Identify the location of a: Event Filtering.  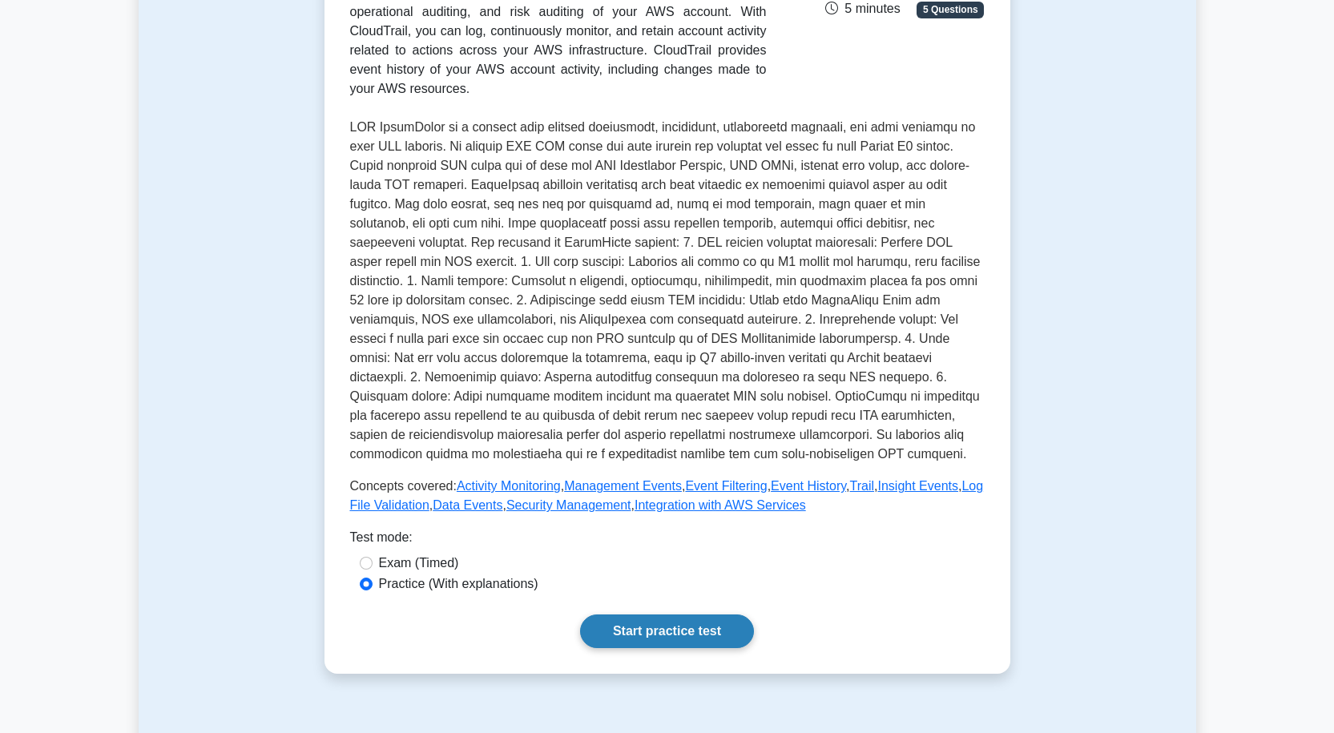
(726, 486).